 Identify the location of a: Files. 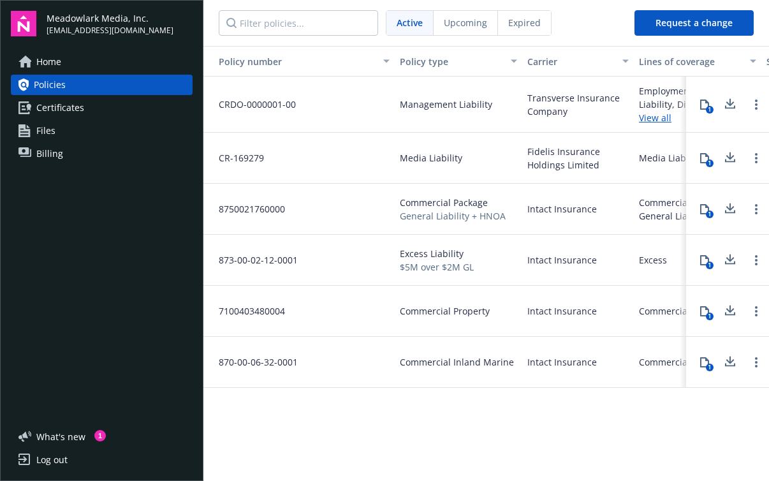
(101, 131).